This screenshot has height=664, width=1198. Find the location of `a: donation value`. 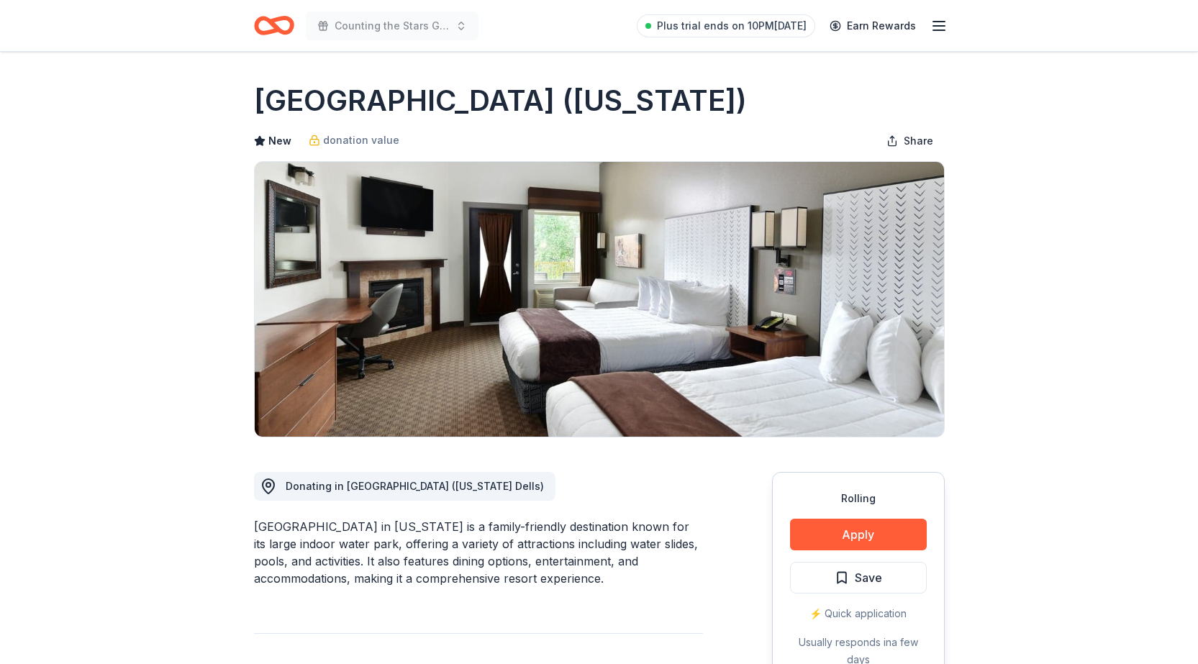

a: donation value is located at coordinates (354, 140).